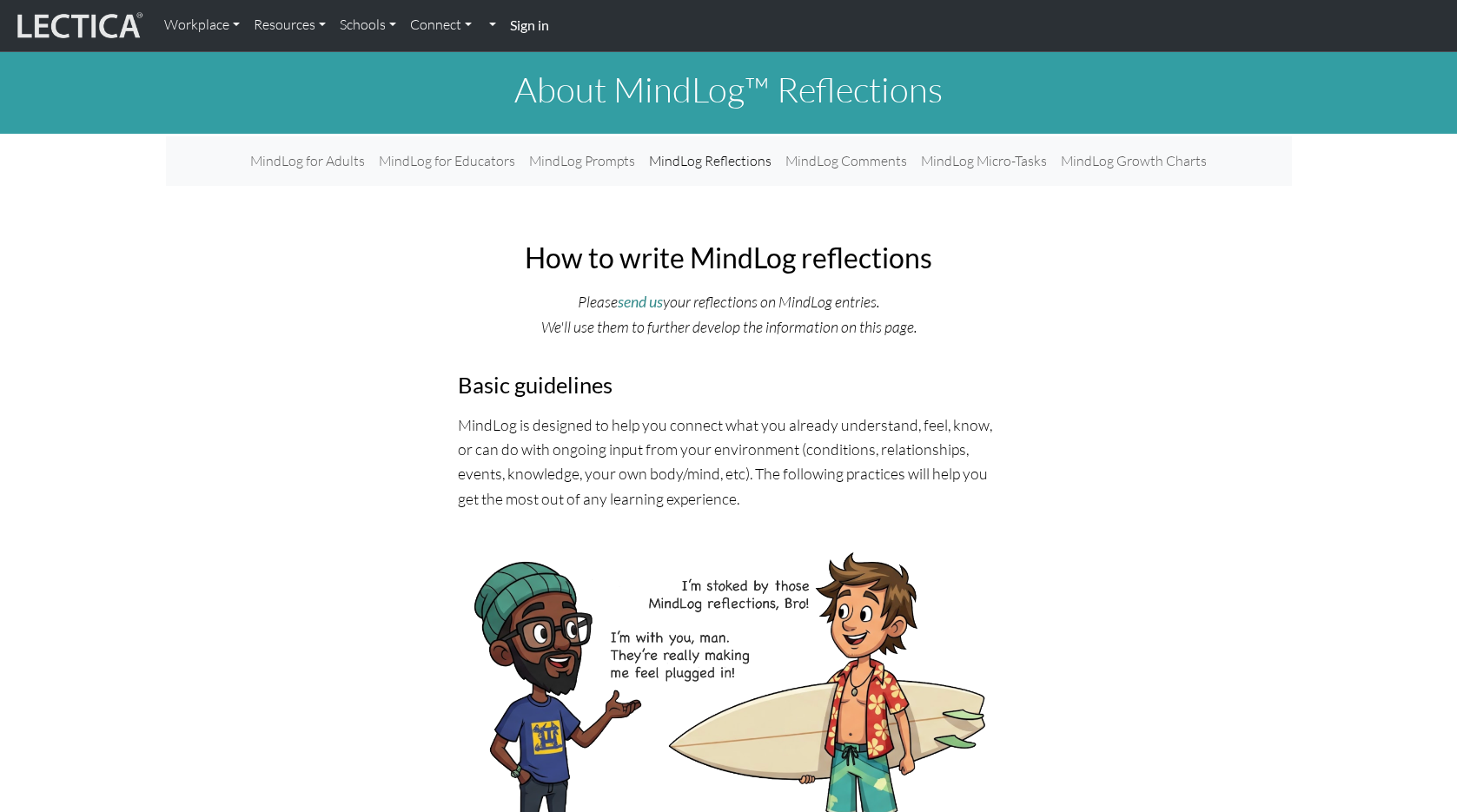 The image size is (1457, 812). I want to click on i: your reflections on MindLog entries., so click(771, 302).